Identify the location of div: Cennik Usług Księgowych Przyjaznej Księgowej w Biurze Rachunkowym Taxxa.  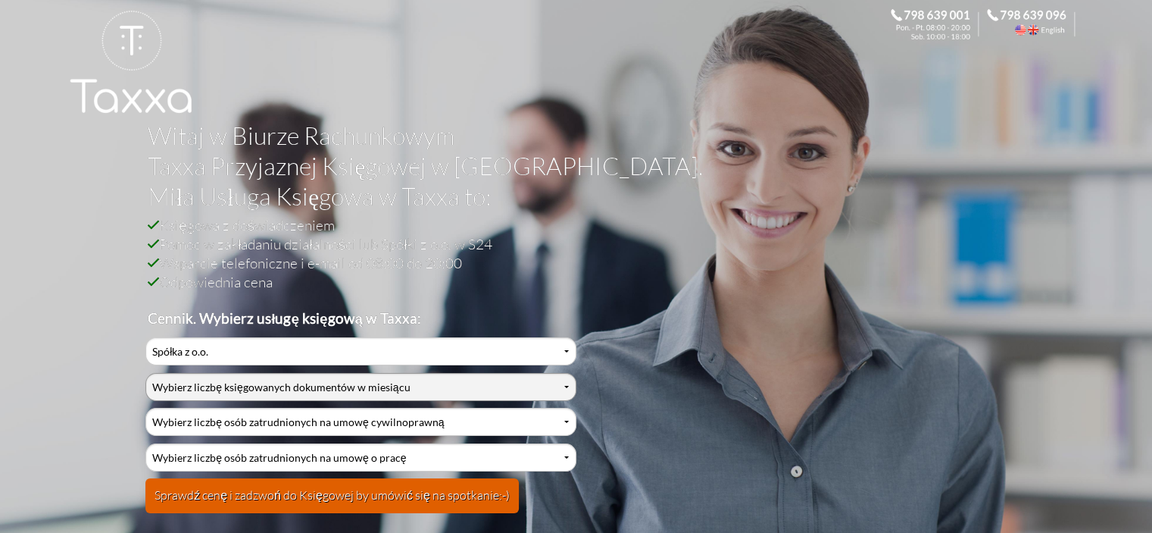
(361, 430).